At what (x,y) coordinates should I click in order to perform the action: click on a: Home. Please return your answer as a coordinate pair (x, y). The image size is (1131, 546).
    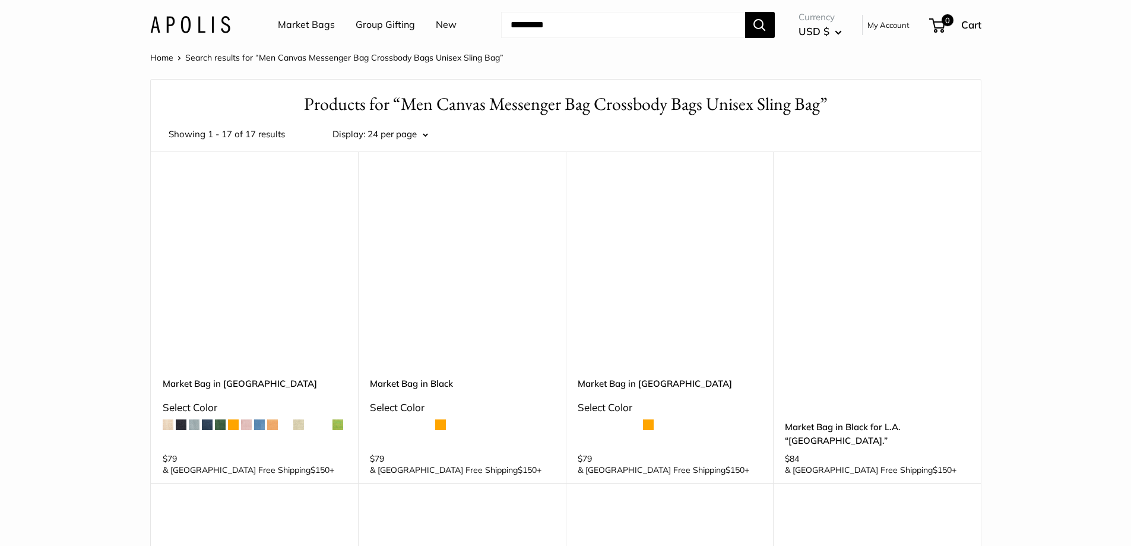
    Looking at the image, I should click on (162, 58).